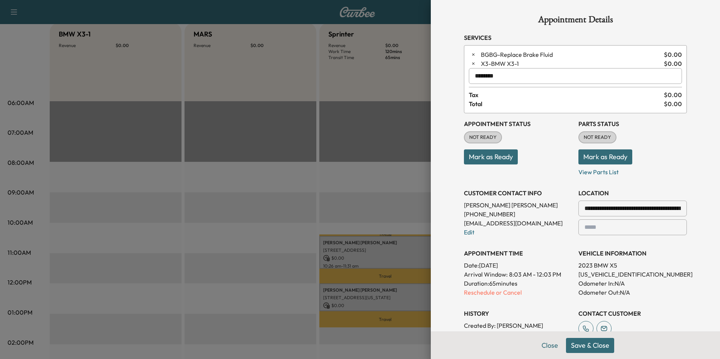 This screenshot has height=359, width=720. What do you see at coordinates (566, 104) in the screenshot?
I see `span: Total` at bounding box center [566, 104].